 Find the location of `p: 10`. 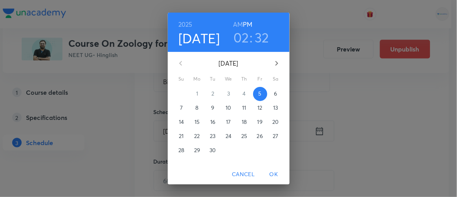

p: 10 is located at coordinates (228, 108).